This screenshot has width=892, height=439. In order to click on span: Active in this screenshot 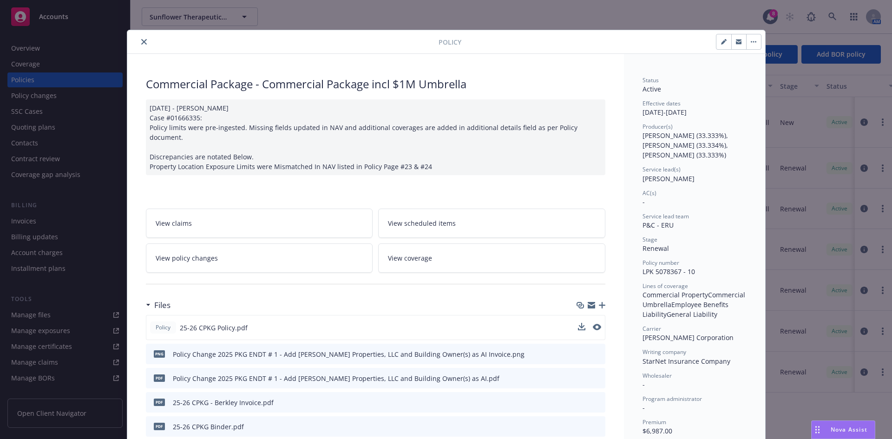, I will do `click(652, 89)`.